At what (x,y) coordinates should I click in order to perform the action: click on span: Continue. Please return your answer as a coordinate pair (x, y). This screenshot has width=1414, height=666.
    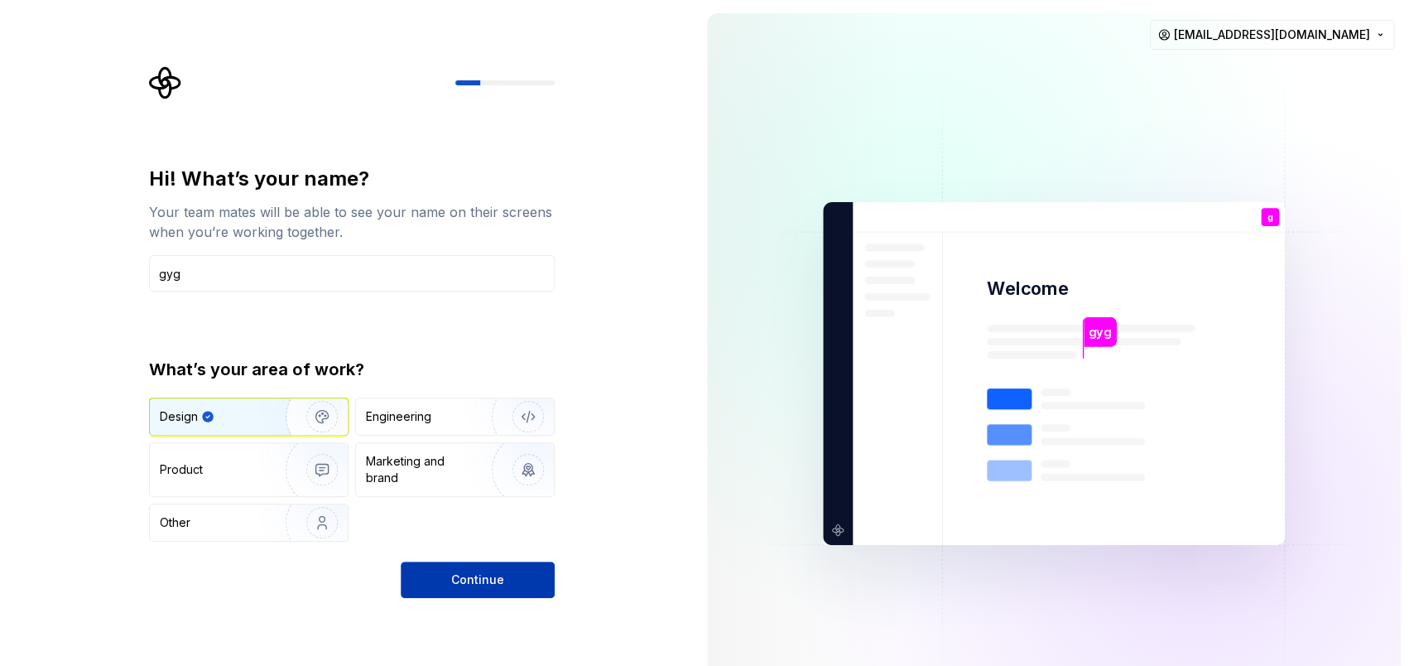
    Looking at the image, I should click on (478, 580).